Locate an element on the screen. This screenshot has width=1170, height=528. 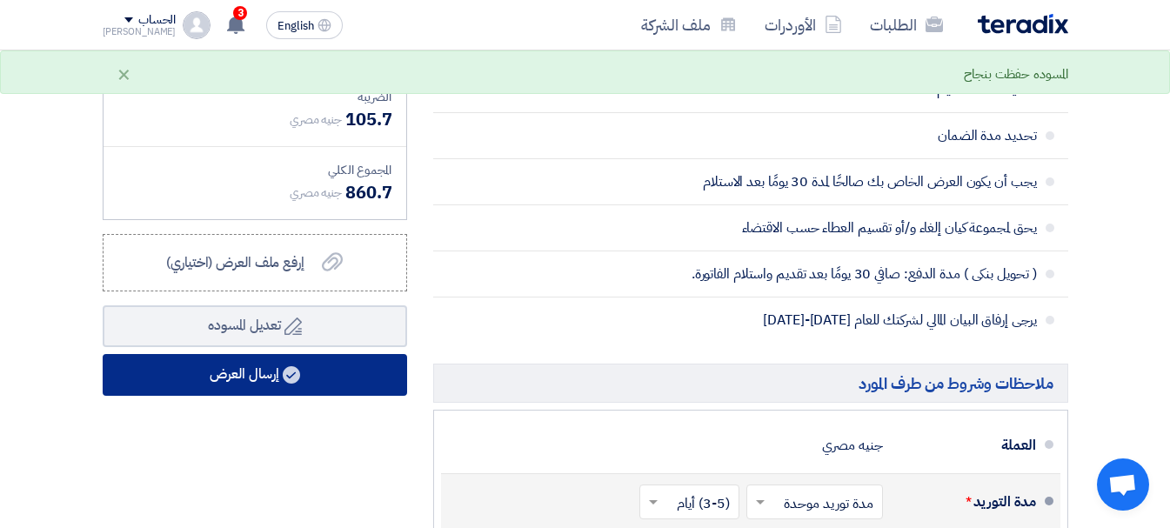
span: تحديد مدة التسليم is located at coordinates (807, 90).